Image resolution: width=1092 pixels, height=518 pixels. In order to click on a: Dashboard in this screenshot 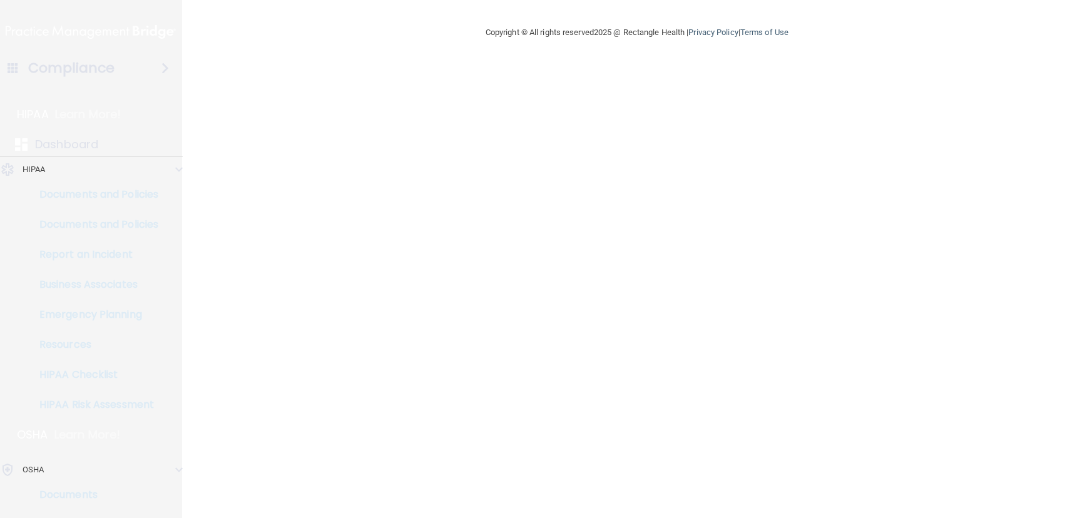, I will do `click(89, 144)`.